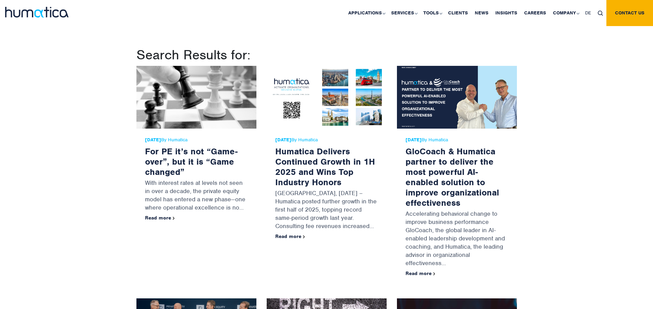 This screenshot has height=309, width=653. I want to click on img: logo, so click(37, 12).